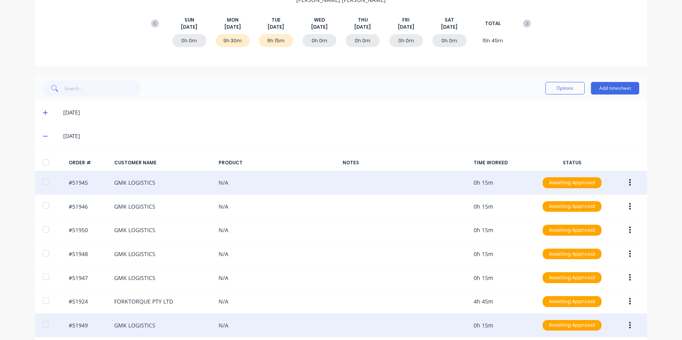  Describe the element at coordinates (449, 20) in the screenshot. I see `span: SAT` at that location.